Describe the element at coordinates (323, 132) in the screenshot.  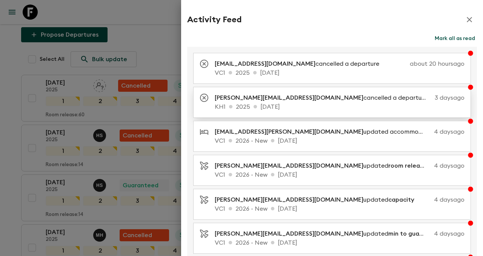
I see `p: updated accommodation` at that location.